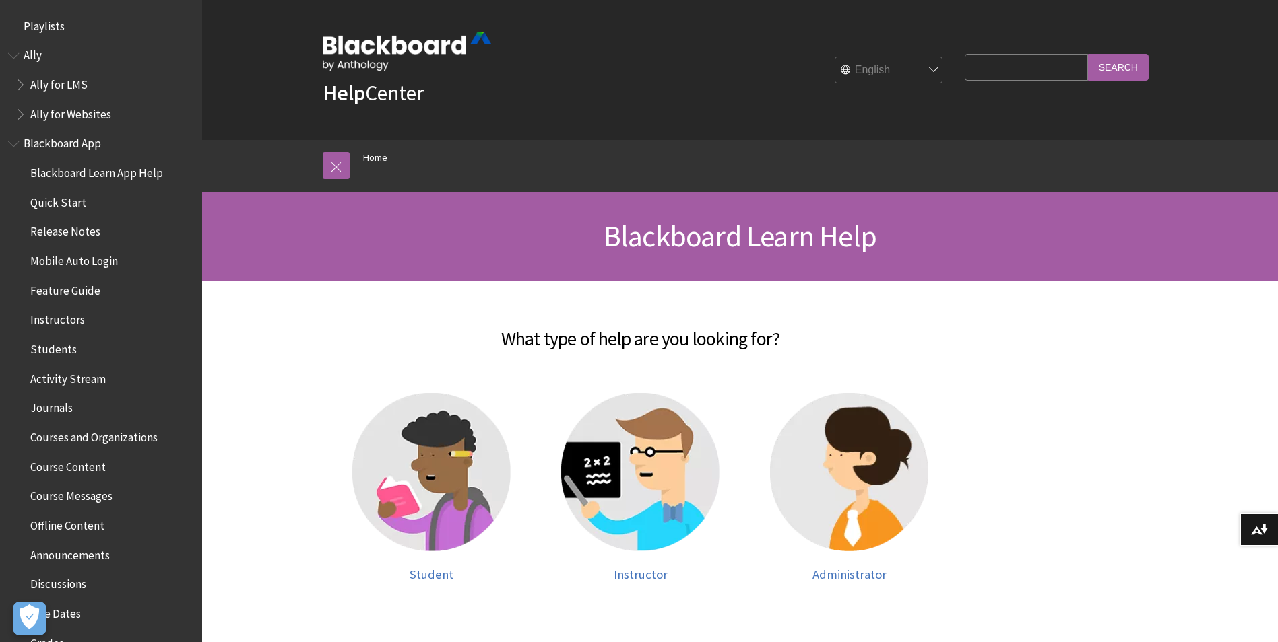 The image size is (1278, 642). I want to click on nav: Book outline for Anthology Ally Help, so click(101, 85).